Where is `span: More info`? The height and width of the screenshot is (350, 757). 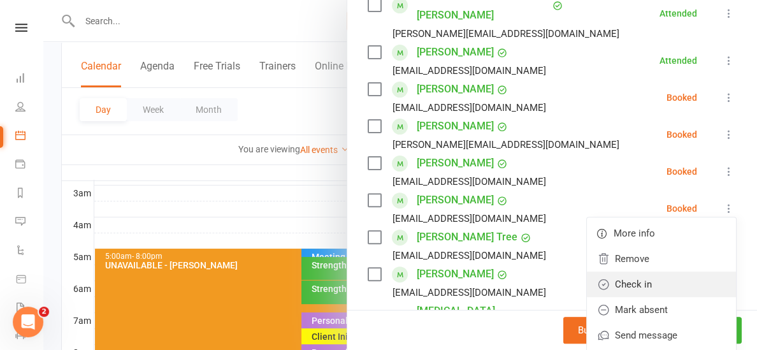
span: More info is located at coordinates (634, 233).